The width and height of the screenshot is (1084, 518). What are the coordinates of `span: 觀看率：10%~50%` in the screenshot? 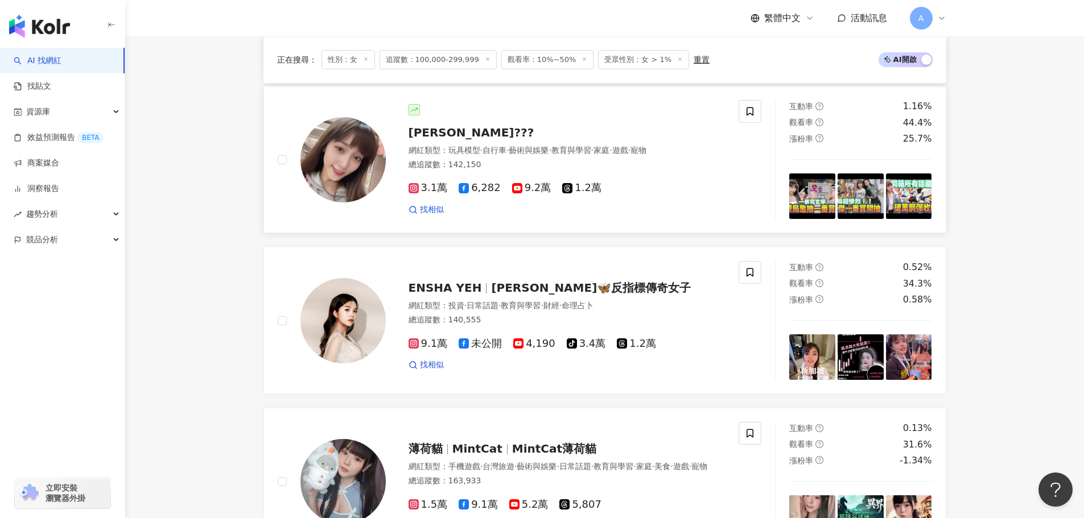 It's located at (547, 60).